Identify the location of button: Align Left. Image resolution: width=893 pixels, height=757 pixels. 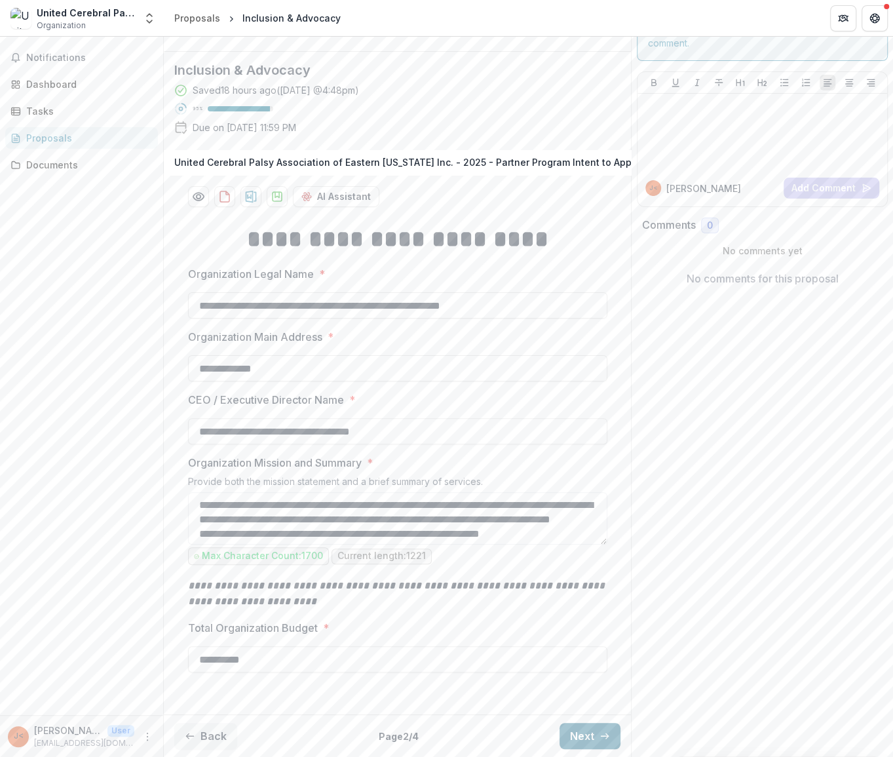
(827, 83).